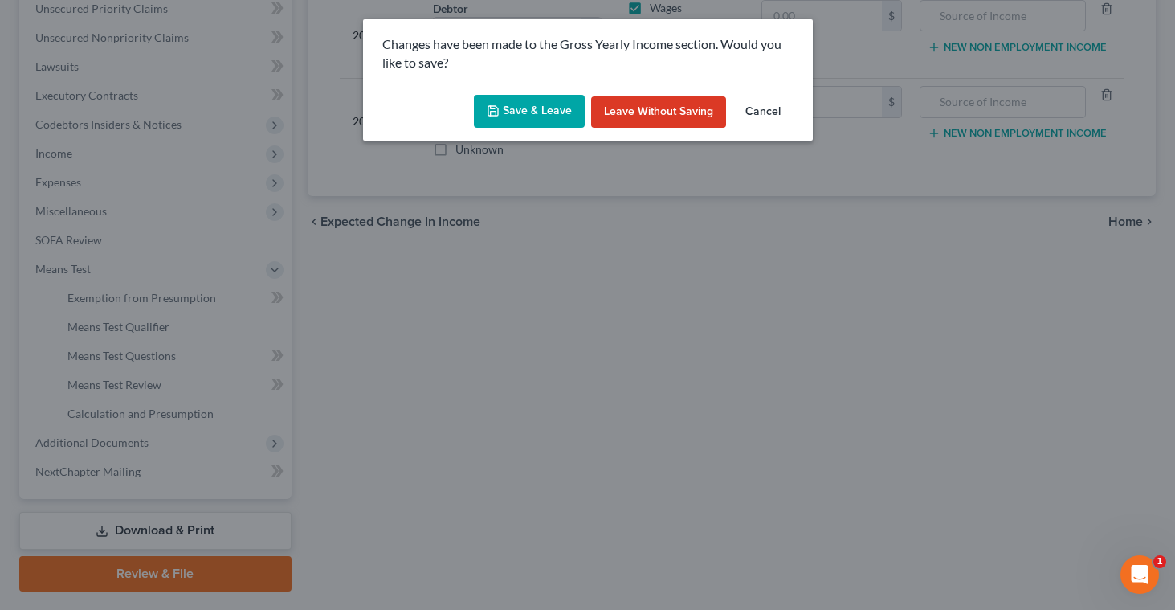  I want to click on button: Save & Leave, so click(529, 112).